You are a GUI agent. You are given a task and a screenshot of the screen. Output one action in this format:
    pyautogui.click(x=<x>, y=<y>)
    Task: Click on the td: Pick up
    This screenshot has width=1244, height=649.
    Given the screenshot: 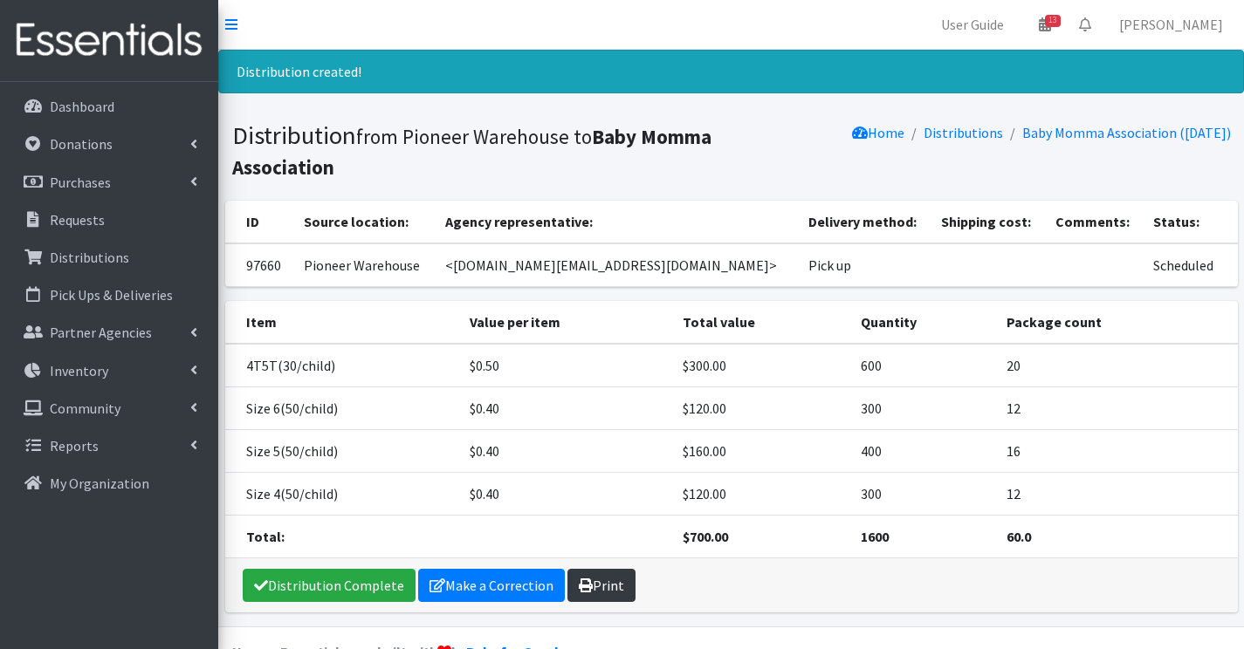 What is the action you would take?
    pyautogui.click(x=864, y=265)
    